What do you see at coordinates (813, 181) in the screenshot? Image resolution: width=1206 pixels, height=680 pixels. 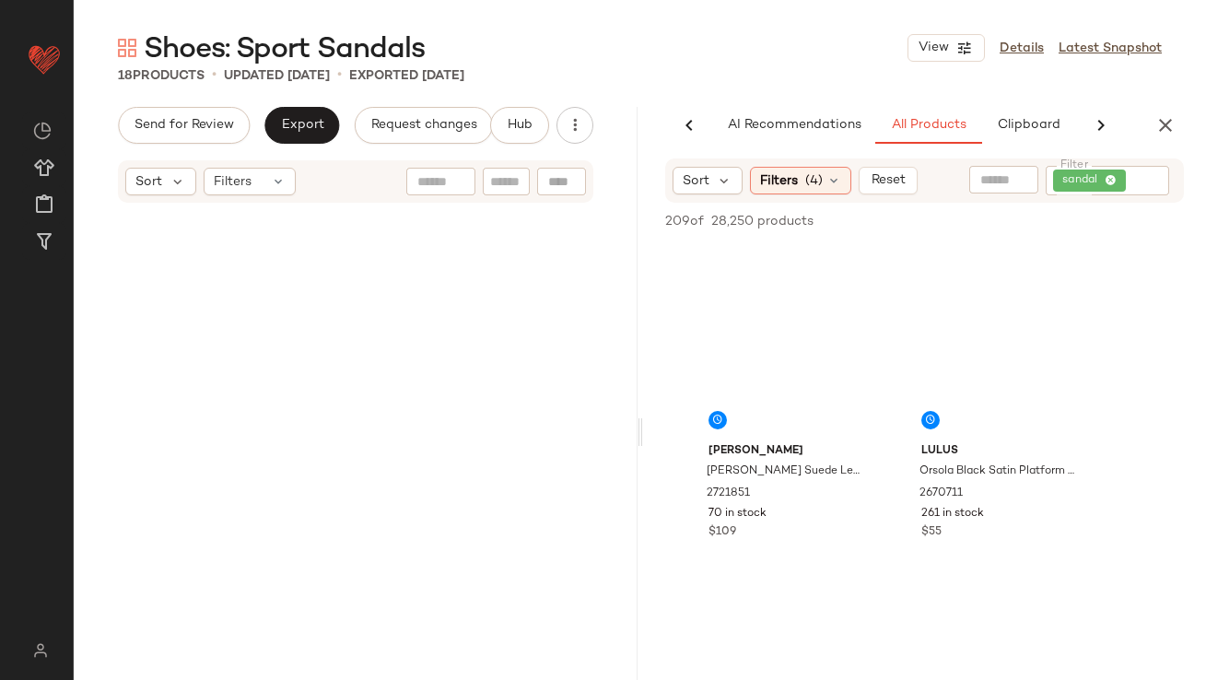 I see `span: (4)` at bounding box center [813, 181].